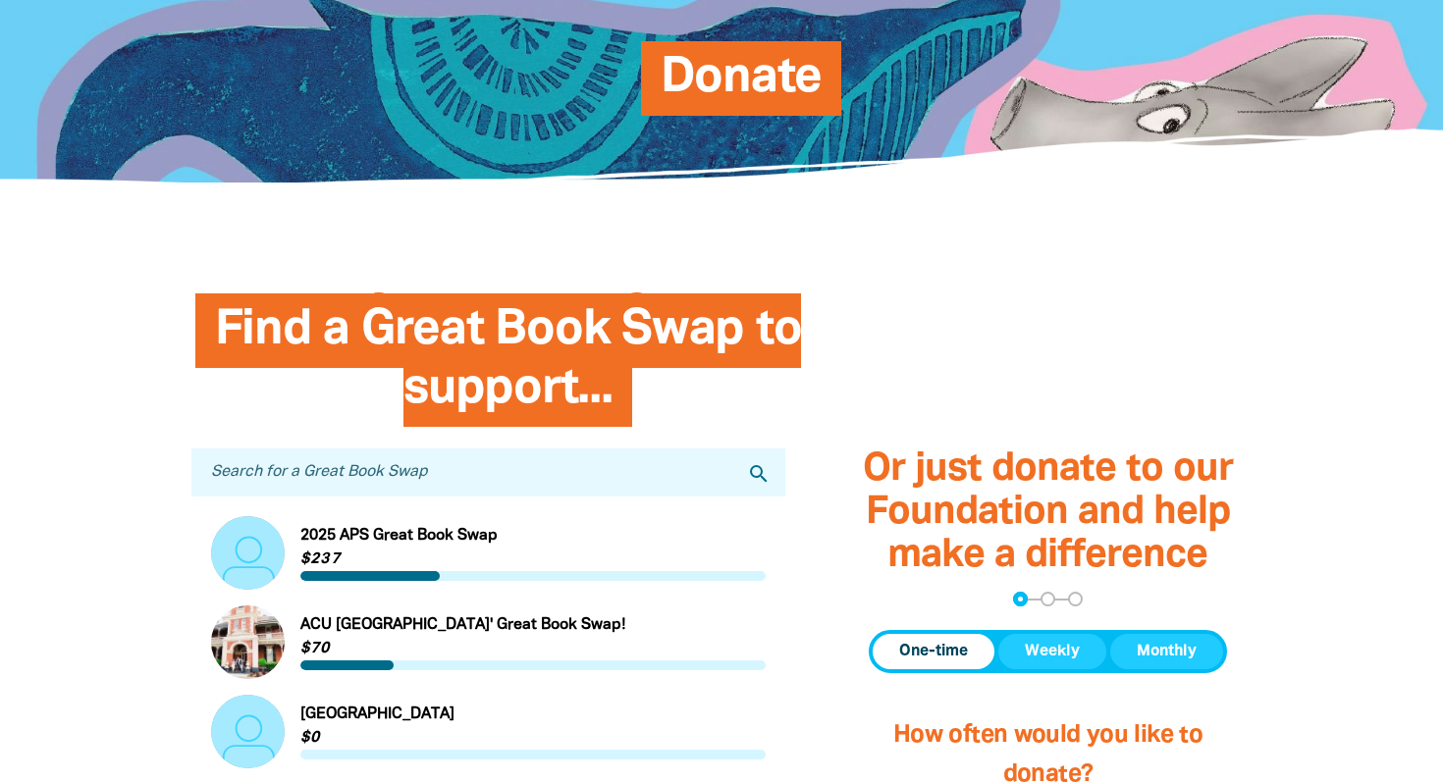 The width and height of the screenshot is (1443, 783). Describe the element at coordinates (1166, 652) in the screenshot. I see `button: Monthly` at that location.